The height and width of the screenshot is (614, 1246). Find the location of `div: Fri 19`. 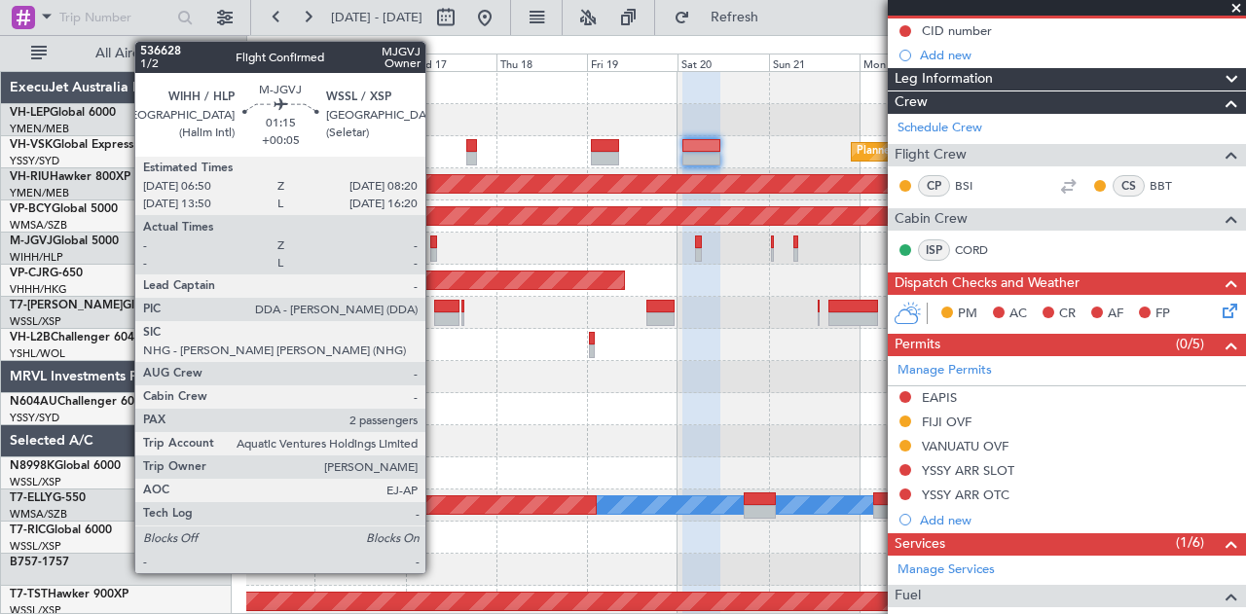

div: Fri 19 is located at coordinates (632, 62).